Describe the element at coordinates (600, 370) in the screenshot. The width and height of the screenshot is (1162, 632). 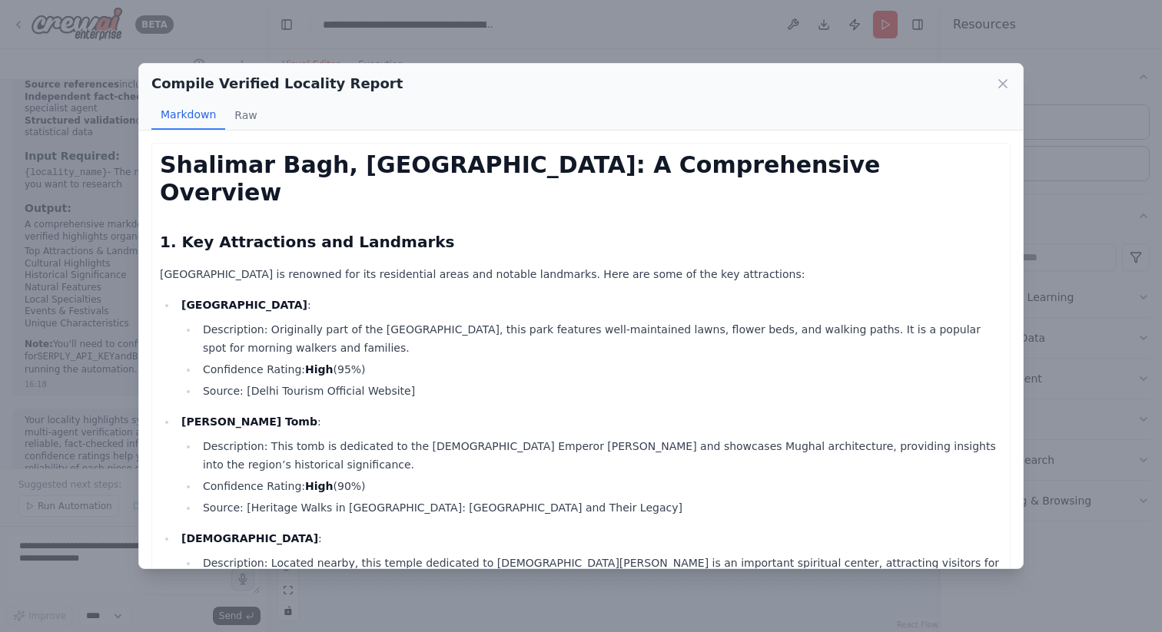
I see `li: Confidence Rating: (95%)` at that location.